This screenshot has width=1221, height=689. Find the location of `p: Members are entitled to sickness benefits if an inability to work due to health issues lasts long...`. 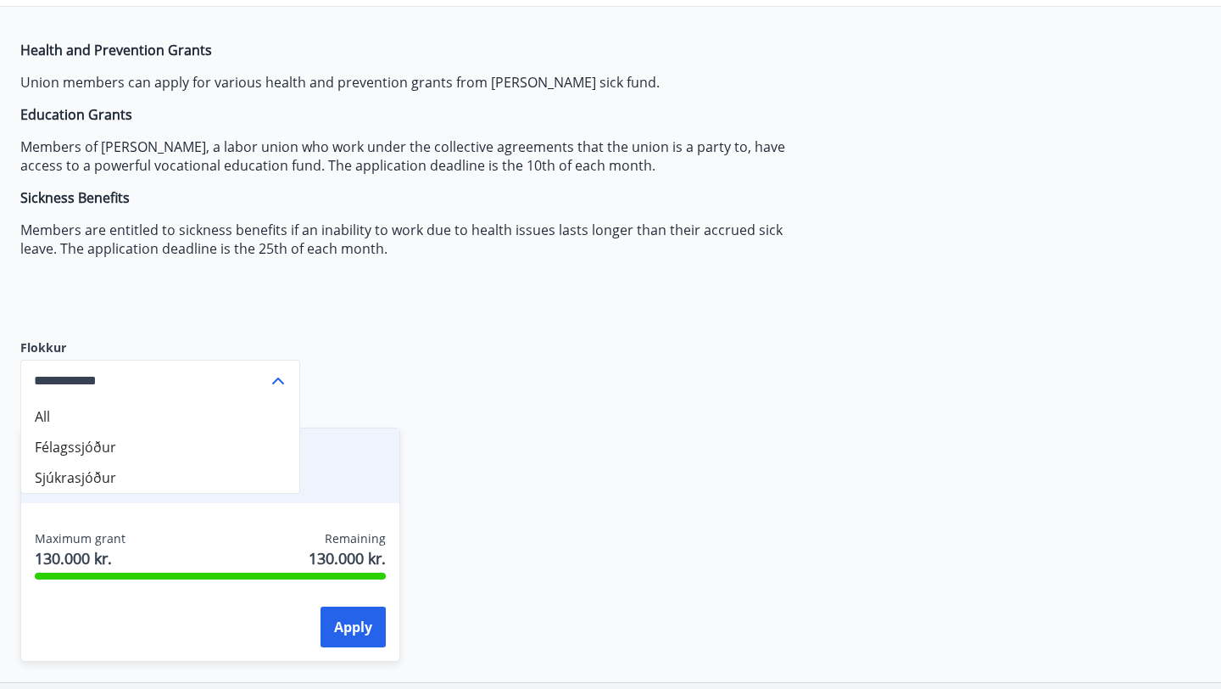

p: Members are entitled to sickness benefits if an inability to work due to health issues lasts long... is located at coordinates (421, 239).